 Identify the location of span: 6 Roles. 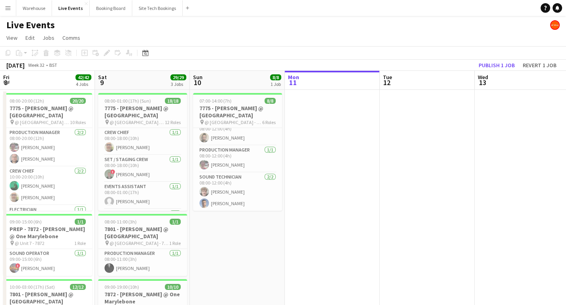
(269, 122).